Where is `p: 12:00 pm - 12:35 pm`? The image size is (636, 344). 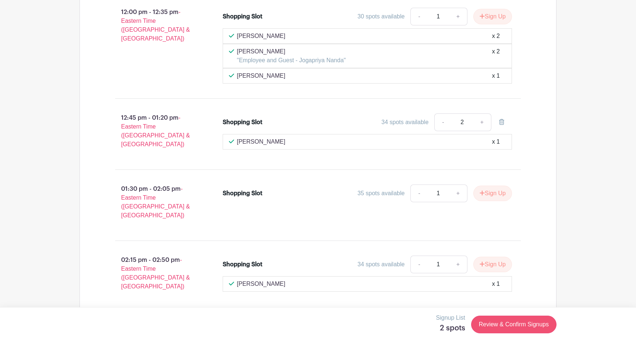 p: 12:00 pm - 12:35 pm is located at coordinates (157, 25).